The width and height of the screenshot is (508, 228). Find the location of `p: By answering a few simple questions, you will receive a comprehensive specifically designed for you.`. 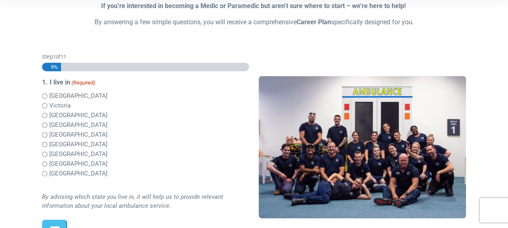

p: By answering a few simple questions, you will receive a comprehensive specifically designed for you. is located at coordinates (254, 22).